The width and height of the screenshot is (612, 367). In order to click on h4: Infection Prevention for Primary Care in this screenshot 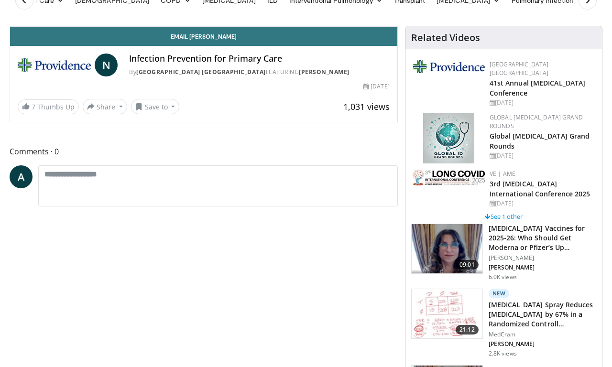, I will do `click(259, 59)`.